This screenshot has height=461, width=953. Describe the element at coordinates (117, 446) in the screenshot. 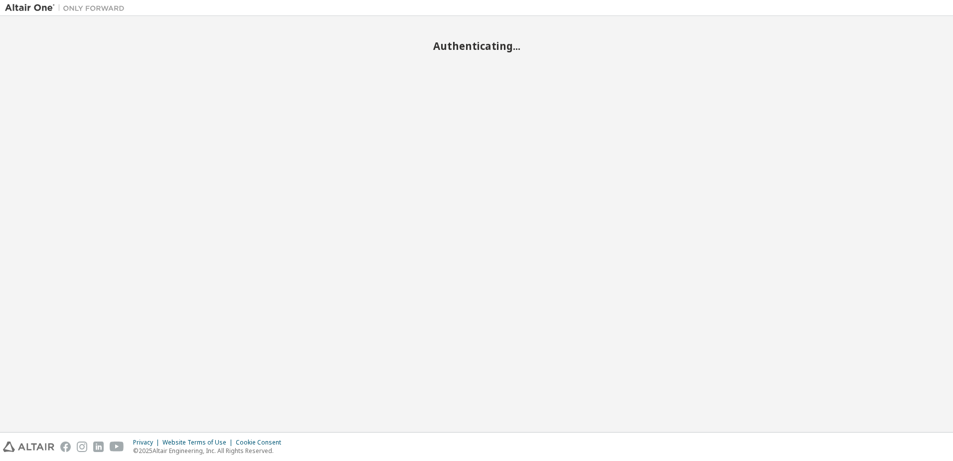

I see `img: youtube.svg` at that location.